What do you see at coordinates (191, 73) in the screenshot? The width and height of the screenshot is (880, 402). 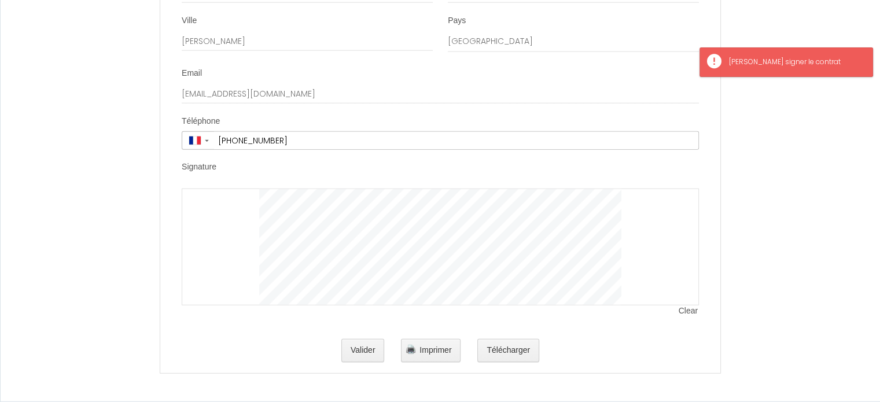 I see `label: Email` at bounding box center [191, 73].